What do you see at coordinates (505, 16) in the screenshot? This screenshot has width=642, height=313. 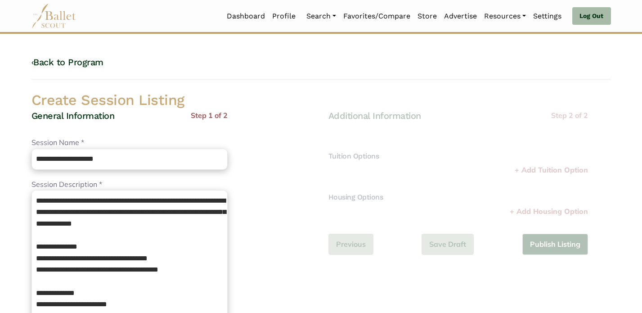 I see `a: Resources` at bounding box center [505, 16].